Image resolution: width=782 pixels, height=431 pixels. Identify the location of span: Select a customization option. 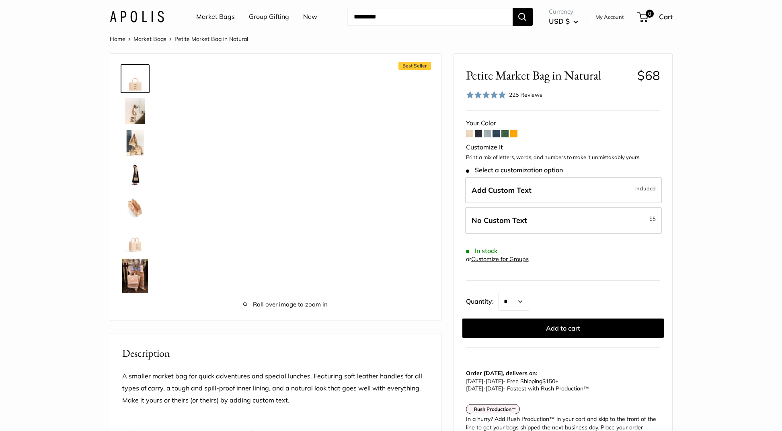
(514, 170).